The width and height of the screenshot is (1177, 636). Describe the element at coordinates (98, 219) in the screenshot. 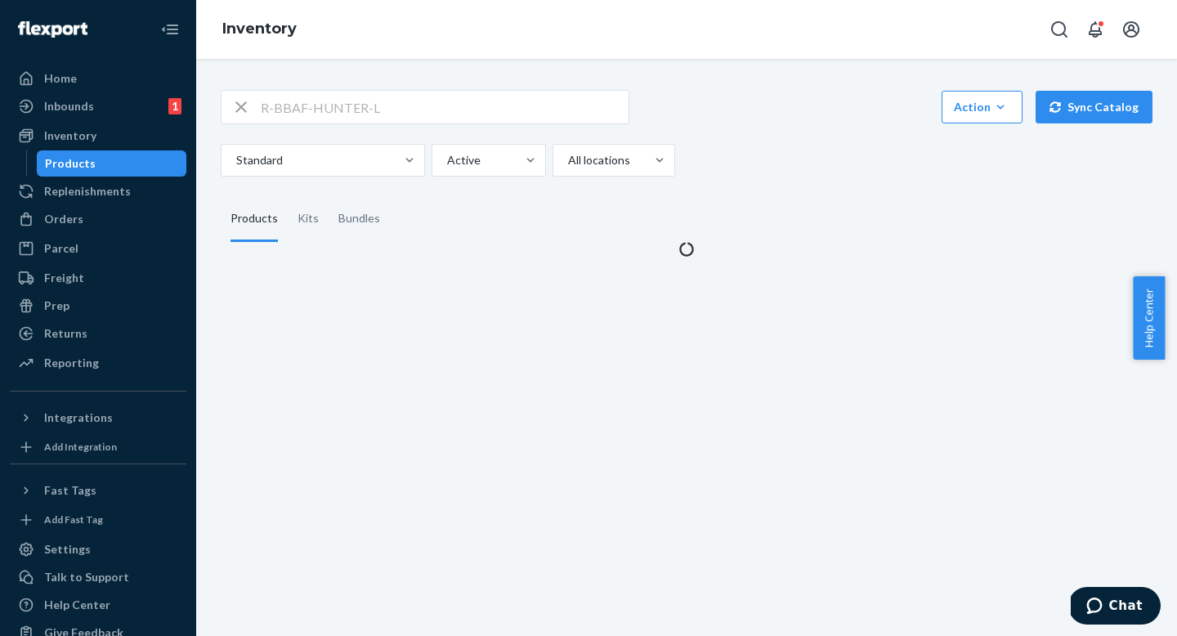

I see `a: Orders` at that location.